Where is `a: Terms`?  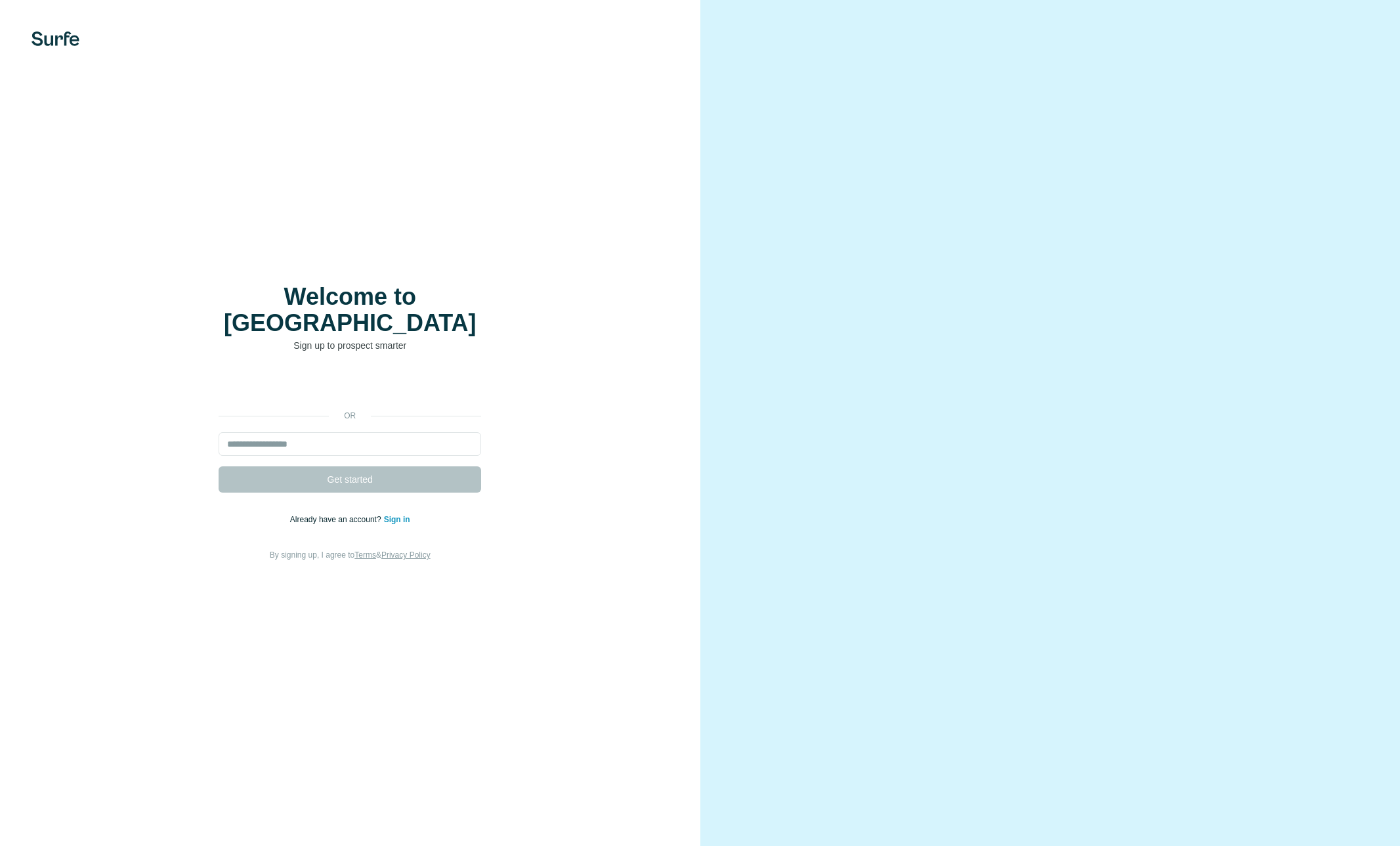 a: Terms is located at coordinates (365, 555).